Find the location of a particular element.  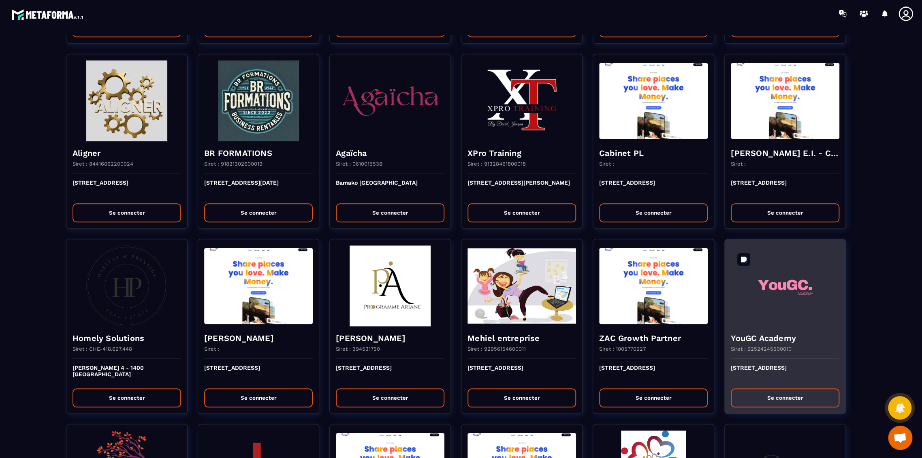

p: Siret : 91821302600019 is located at coordinates (233, 164).